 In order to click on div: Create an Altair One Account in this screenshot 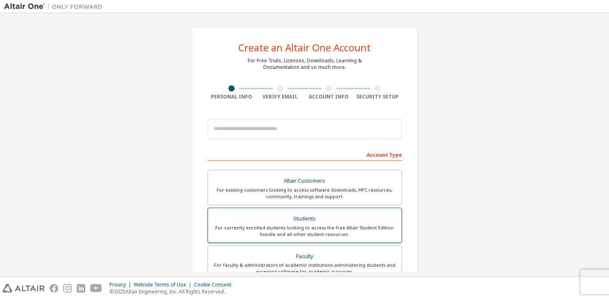, I will do `click(304, 48)`.